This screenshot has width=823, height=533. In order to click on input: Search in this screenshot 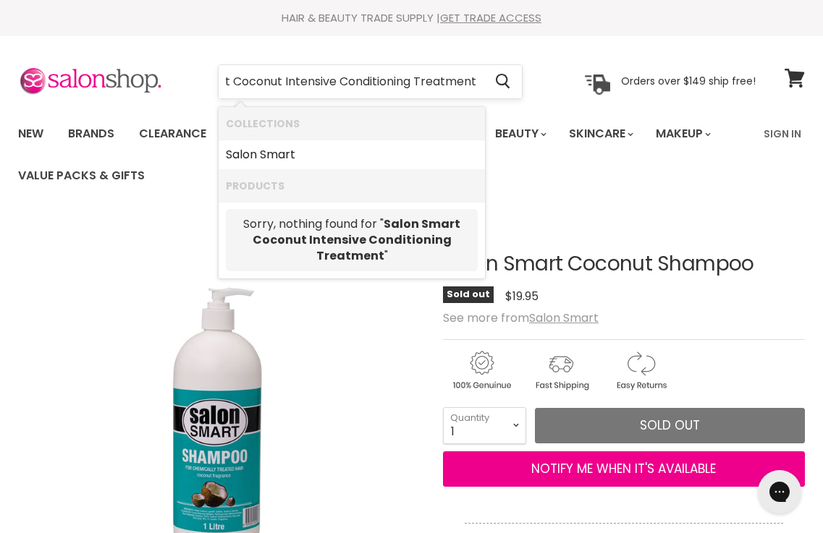, I will do `click(351, 82)`.